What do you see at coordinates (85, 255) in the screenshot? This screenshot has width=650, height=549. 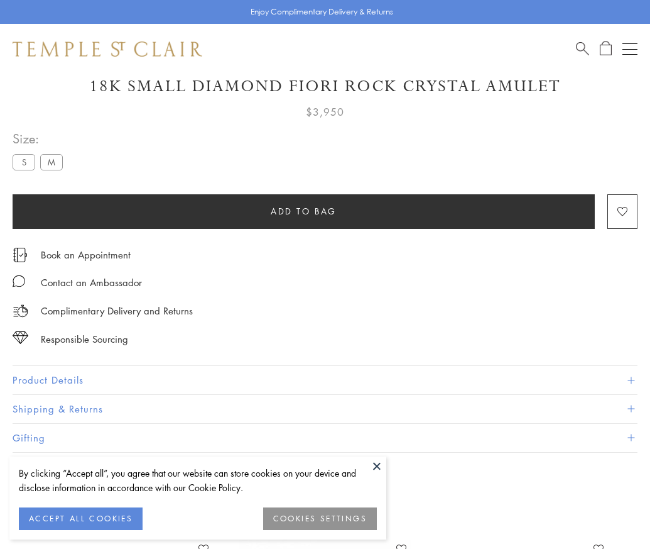 I see `a: Book an Appointment` at bounding box center [85, 255].